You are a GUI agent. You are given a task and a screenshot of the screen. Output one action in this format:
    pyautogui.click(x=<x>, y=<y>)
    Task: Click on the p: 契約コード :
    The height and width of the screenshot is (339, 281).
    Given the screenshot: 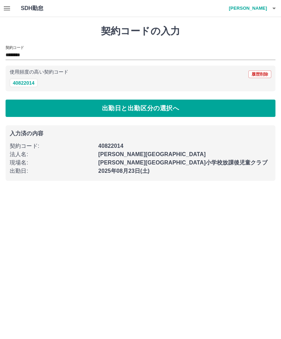 What is the action you would take?
    pyautogui.click(x=52, y=146)
    